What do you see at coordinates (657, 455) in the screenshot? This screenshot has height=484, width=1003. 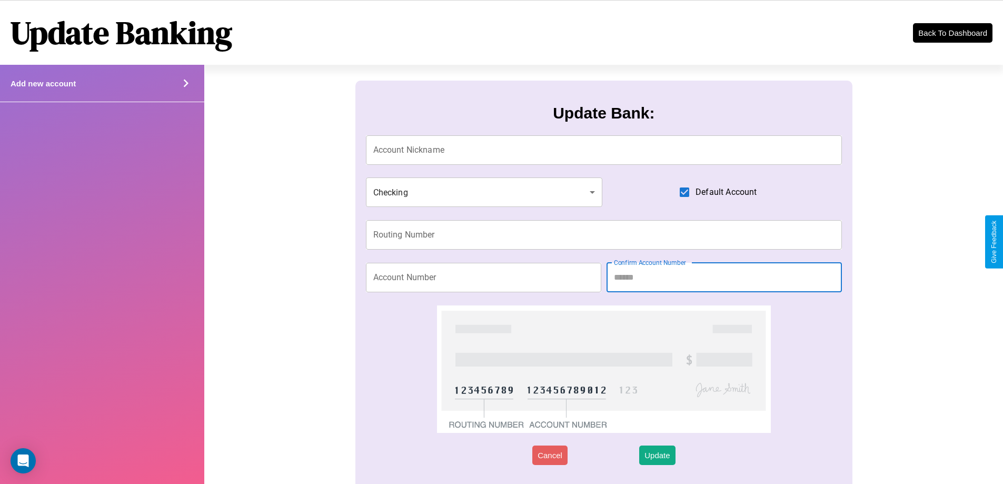 I see `button: Update` at bounding box center [657, 455].